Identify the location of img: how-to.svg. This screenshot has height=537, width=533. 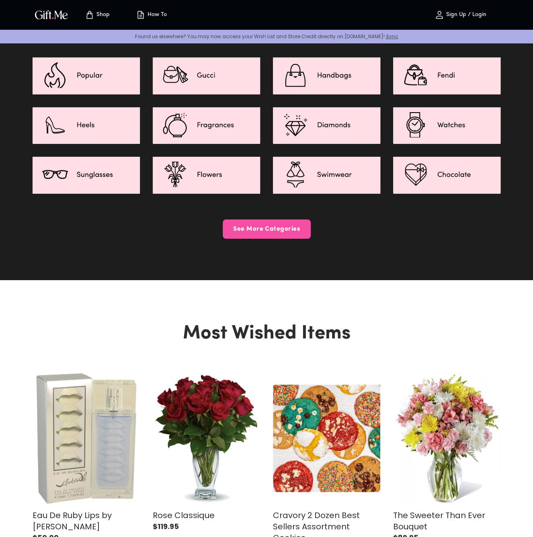
(141, 15).